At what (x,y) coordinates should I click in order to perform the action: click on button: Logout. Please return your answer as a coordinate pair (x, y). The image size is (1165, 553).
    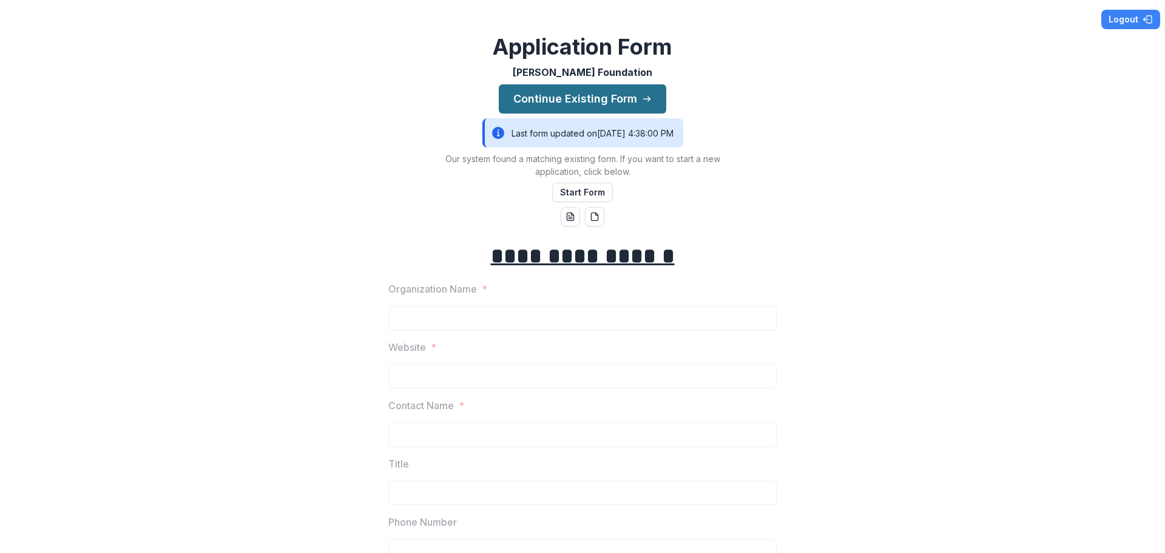
    Looking at the image, I should click on (1130, 19).